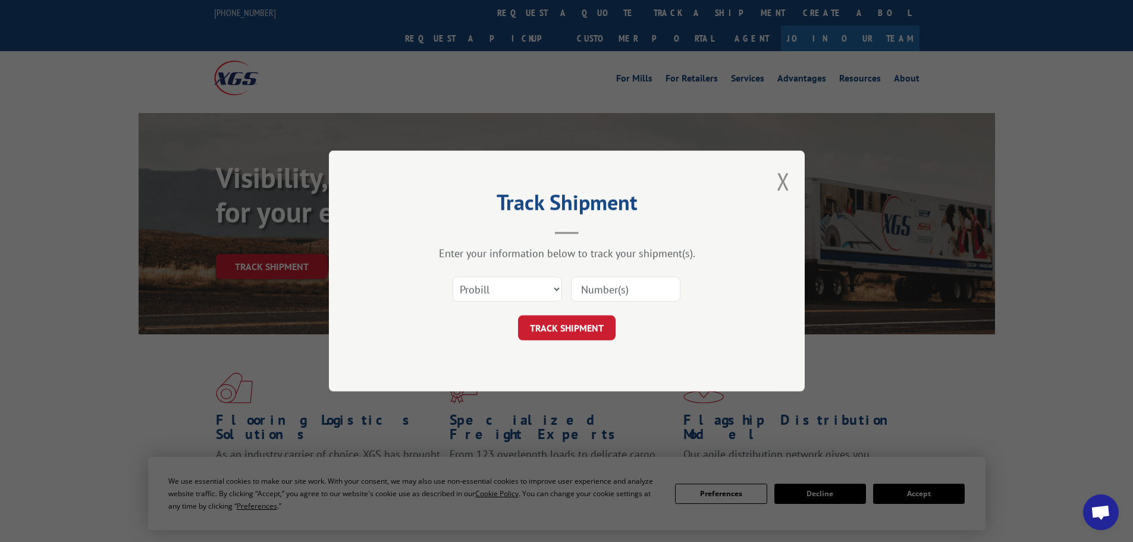 The image size is (1133, 542). Describe the element at coordinates (567, 253) in the screenshot. I see `div: Enter your information below to track your shipment(s).` at that location.